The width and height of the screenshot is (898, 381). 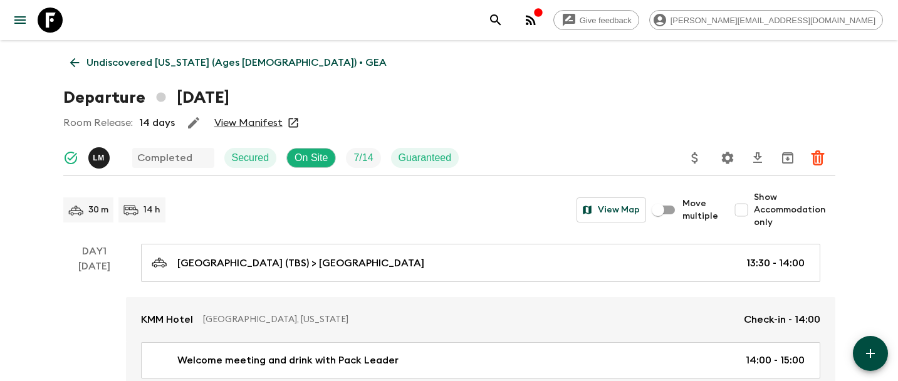 I want to click on p: Room Release:, so click(x=98, y=123).